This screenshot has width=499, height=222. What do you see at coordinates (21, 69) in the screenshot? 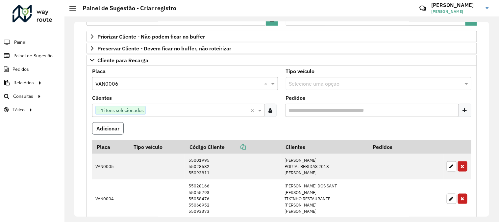
I see `span: Pedidos` at bounding box center [21, 69].